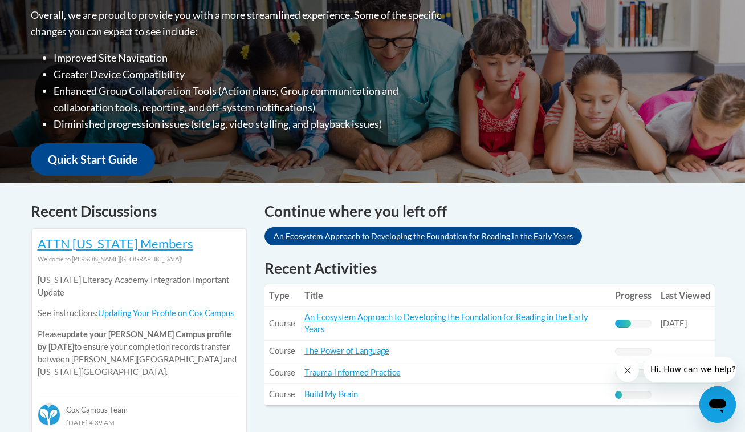 This screenshot has width=745, height=432. What do you see at coordinates (249, 99) in the screenshot?
I see `li: Enhanced Group Collaboration Tools (Action plans, Group communication and collaboration tools, re...` at bounding box center [249, 99].